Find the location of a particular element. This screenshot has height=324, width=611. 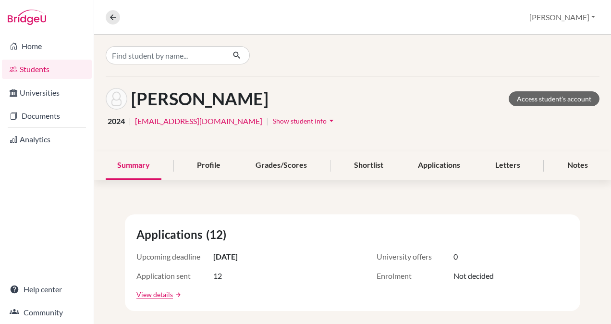

span: Upcoming deadline is located at coordinates (175, 256).